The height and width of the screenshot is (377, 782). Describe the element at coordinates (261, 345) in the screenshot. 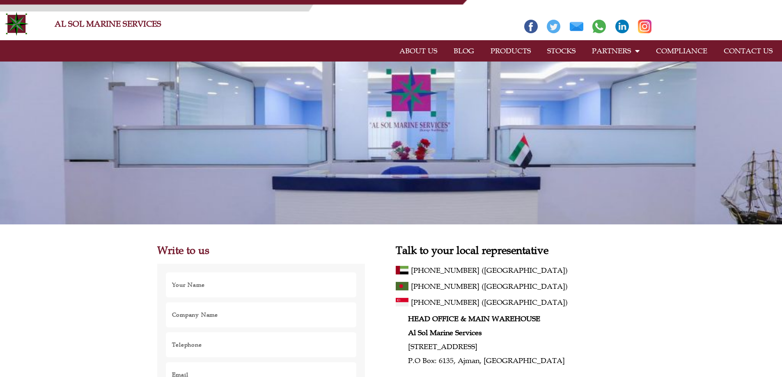

I see `input: Only numbers and phone characters (#, -, *, etc) are accepted.` at that location.